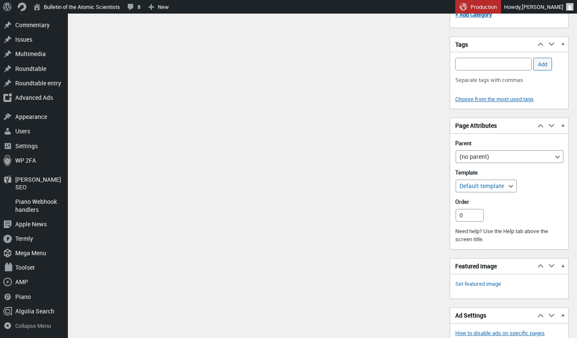  I want to click on label: Parent, so click(464, 143).